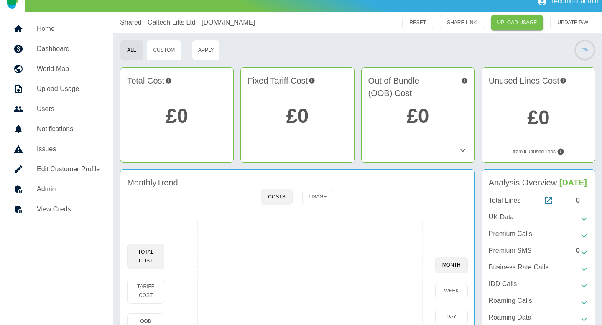 The width and height of the screenshot is (602, 325). I want to click on button: Total Cost, so click(145, 257).